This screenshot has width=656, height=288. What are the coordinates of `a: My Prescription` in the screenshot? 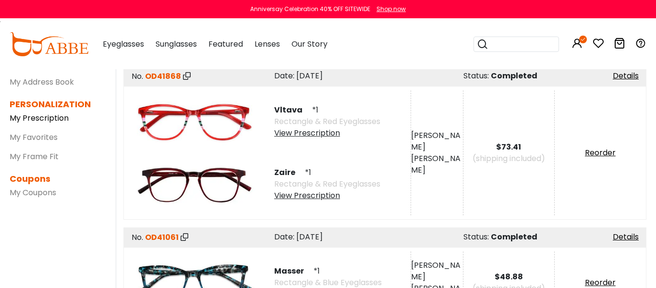 It's located at (39, 118).